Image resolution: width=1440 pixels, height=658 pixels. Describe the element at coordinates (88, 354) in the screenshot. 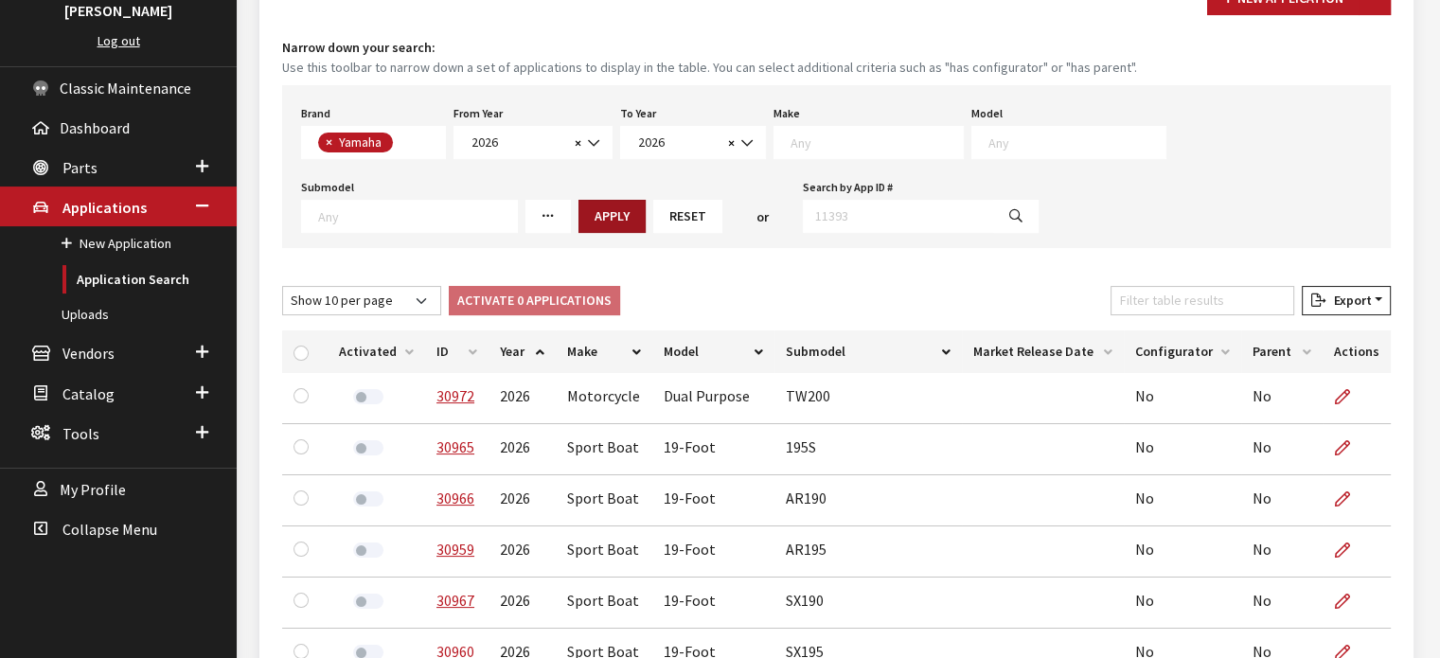

I see `span: Vendors` at that location.